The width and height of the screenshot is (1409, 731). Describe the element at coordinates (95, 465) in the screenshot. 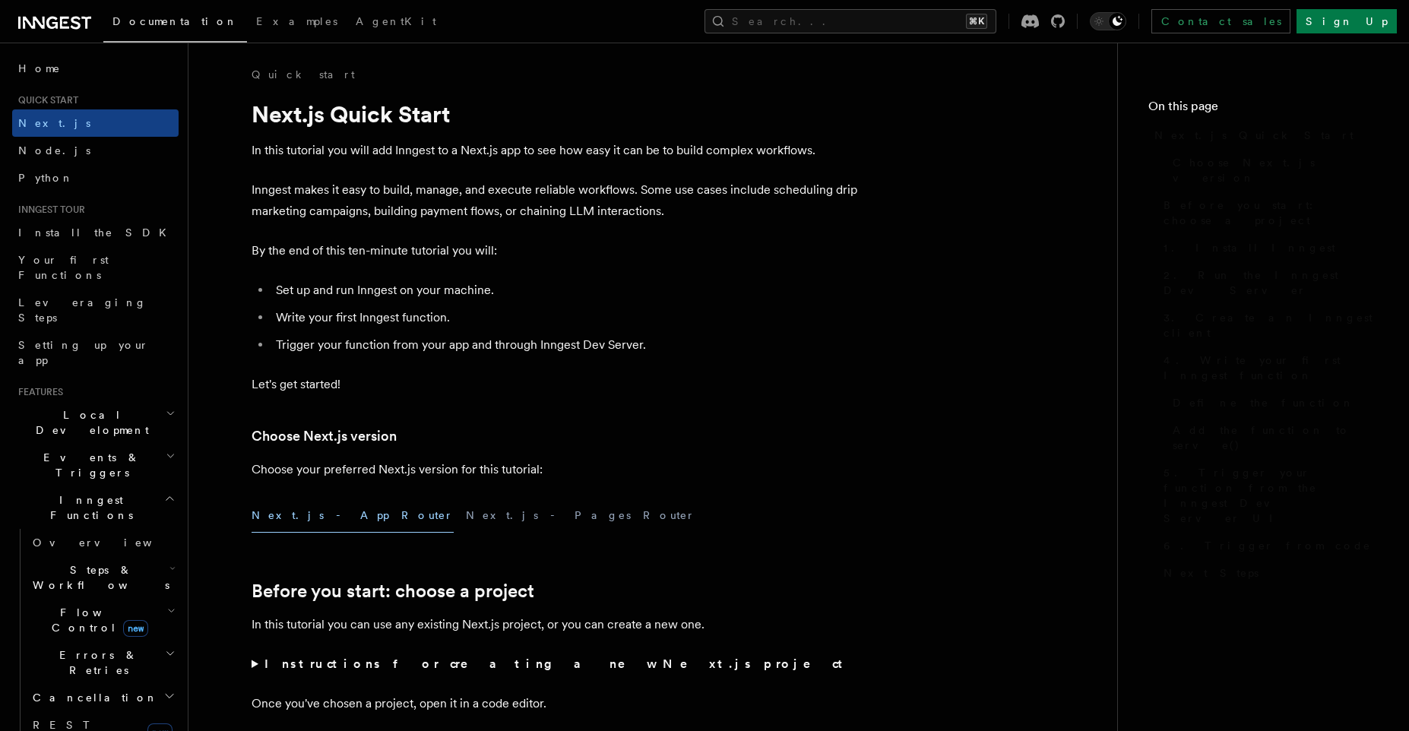

I see `button: Events & Triggers` at that location.